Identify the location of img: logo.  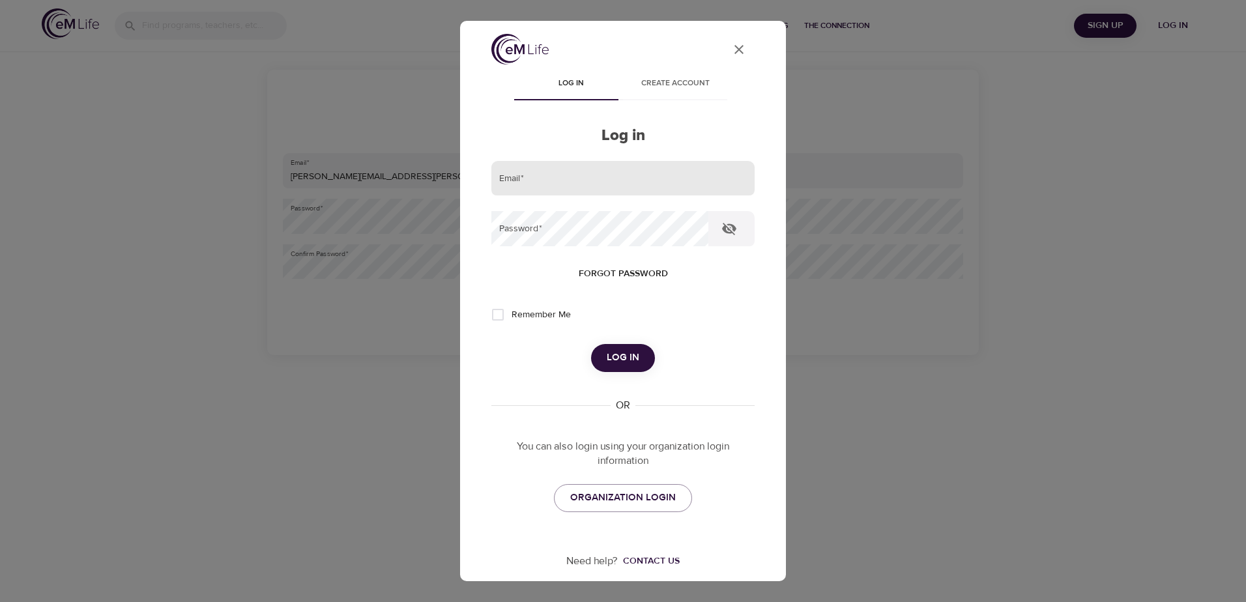
(520, 49).